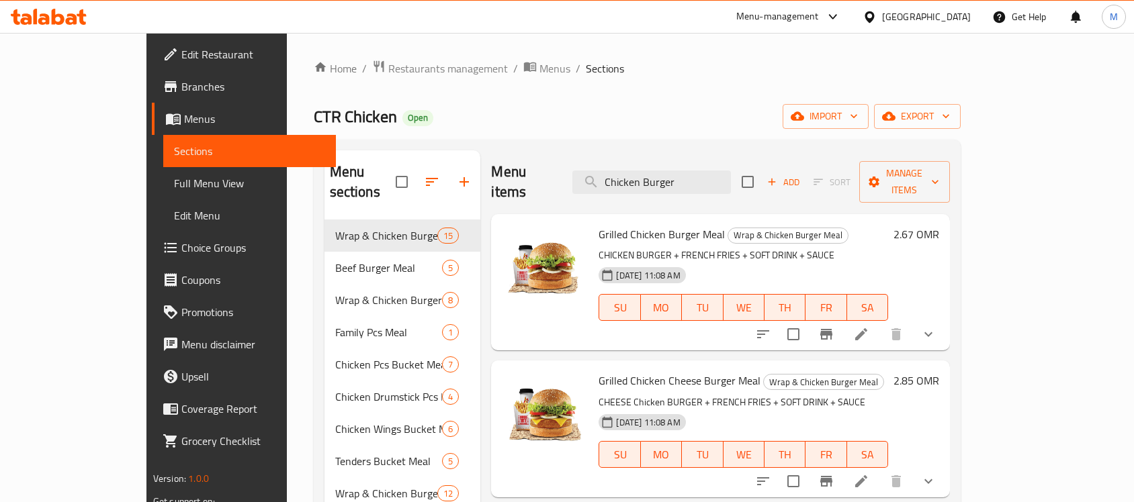 The image size is (1134, 502). What do you see at coordinates (402, 365) in the screenshot?
I see `div: Chicken Pcs Bucket Meal7` at bounding box center [402, 365].